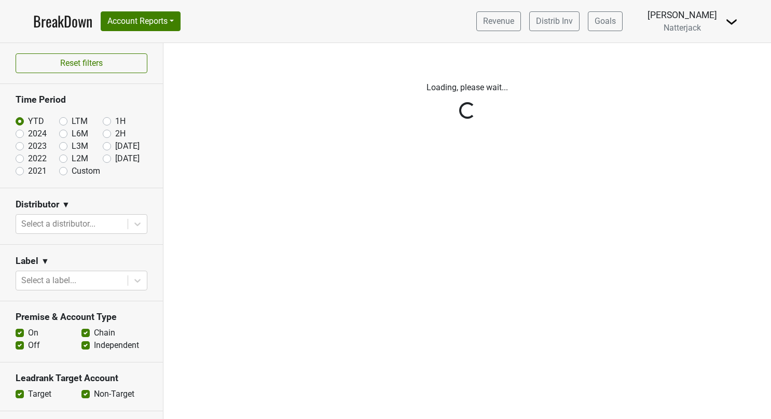 The width and height of the screenshot is (771, 419). I want to click on a: Revenue, so click(499, 21).